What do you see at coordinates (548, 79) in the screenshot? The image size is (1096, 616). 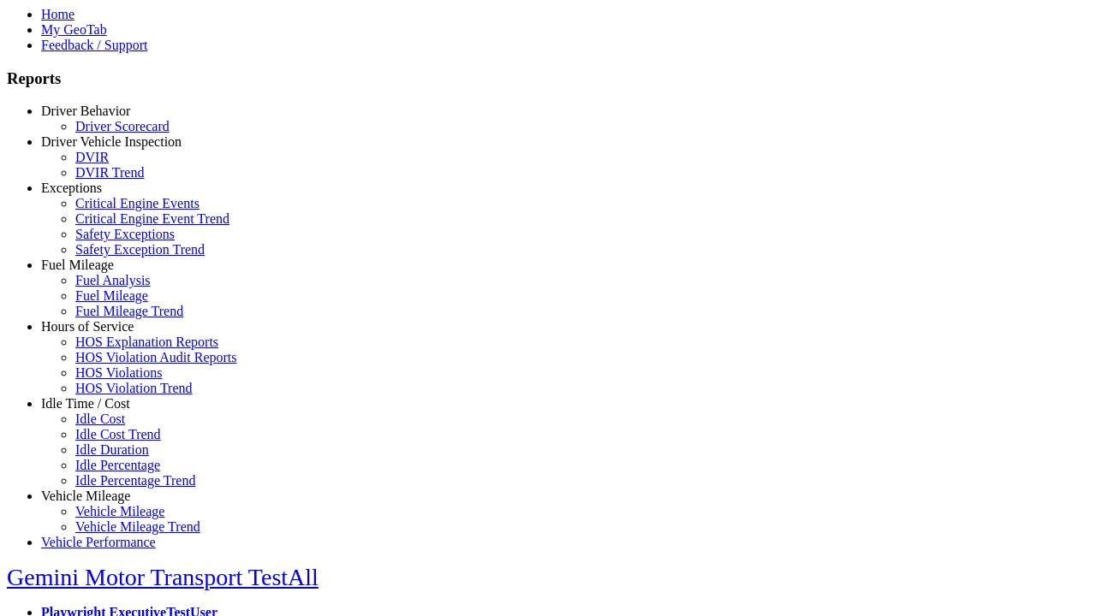 I see `h3: Reports` at bounding box center [548, 79].